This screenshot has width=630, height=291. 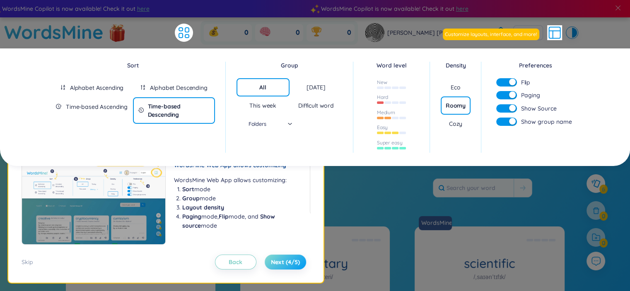 I want to click on b: Layout density, so click(x=203, y=207).